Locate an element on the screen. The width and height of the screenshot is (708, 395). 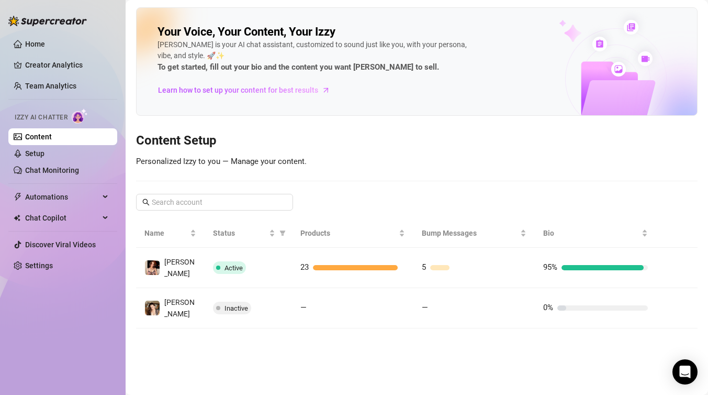
a: Settings is located at coordinates (39, 265).